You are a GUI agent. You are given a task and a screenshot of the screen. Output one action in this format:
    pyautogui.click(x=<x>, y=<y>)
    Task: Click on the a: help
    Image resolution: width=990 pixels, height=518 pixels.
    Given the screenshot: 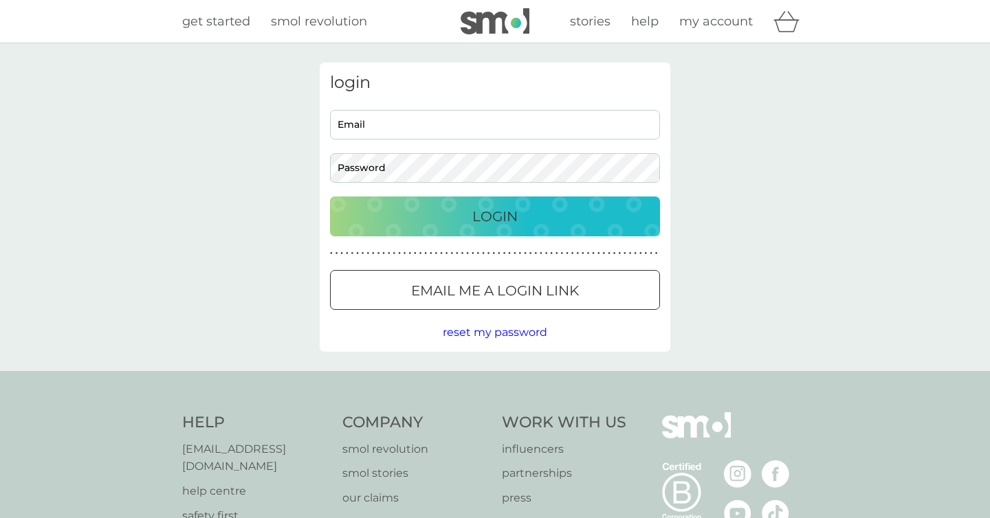 What is the action you would take?
    pyautogui.click(x=645, y=21)
    